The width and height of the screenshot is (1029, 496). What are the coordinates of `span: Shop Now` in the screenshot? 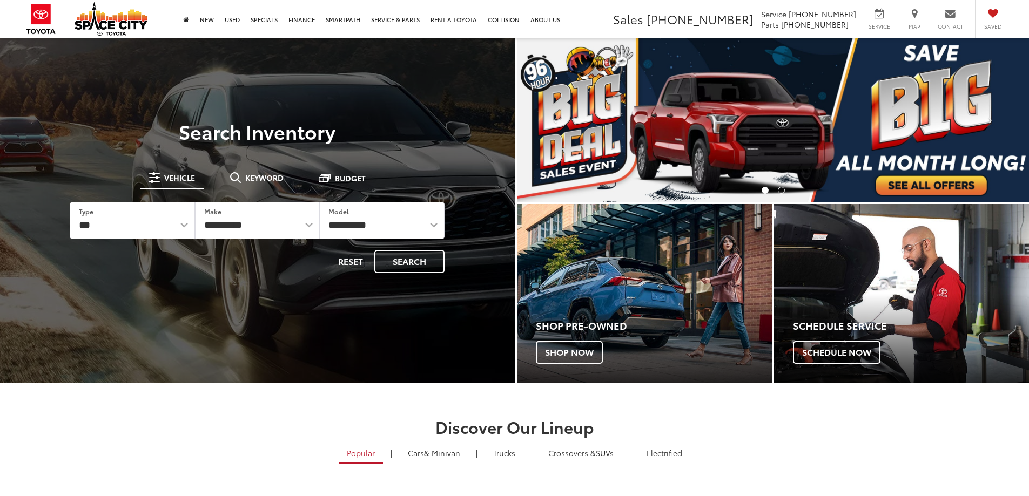 It's located at (569, 353).